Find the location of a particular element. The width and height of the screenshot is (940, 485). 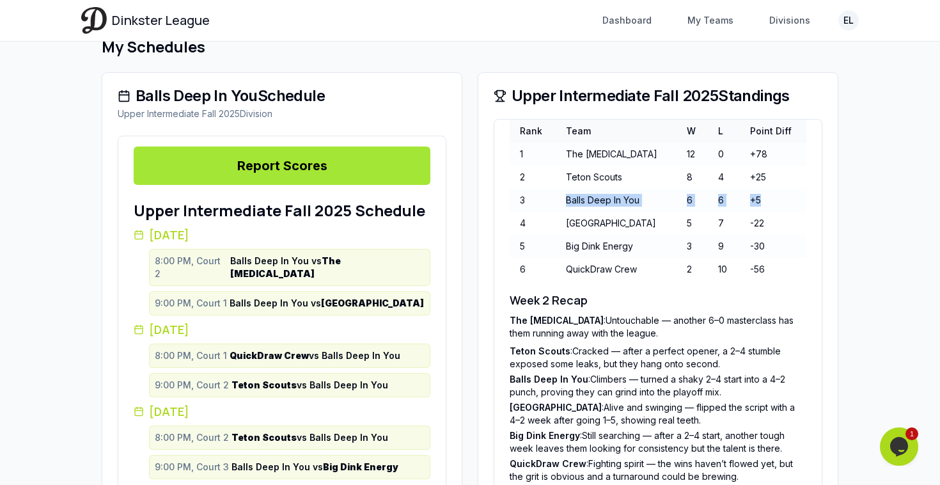

td: +78 is located at coordinates (773, 154).